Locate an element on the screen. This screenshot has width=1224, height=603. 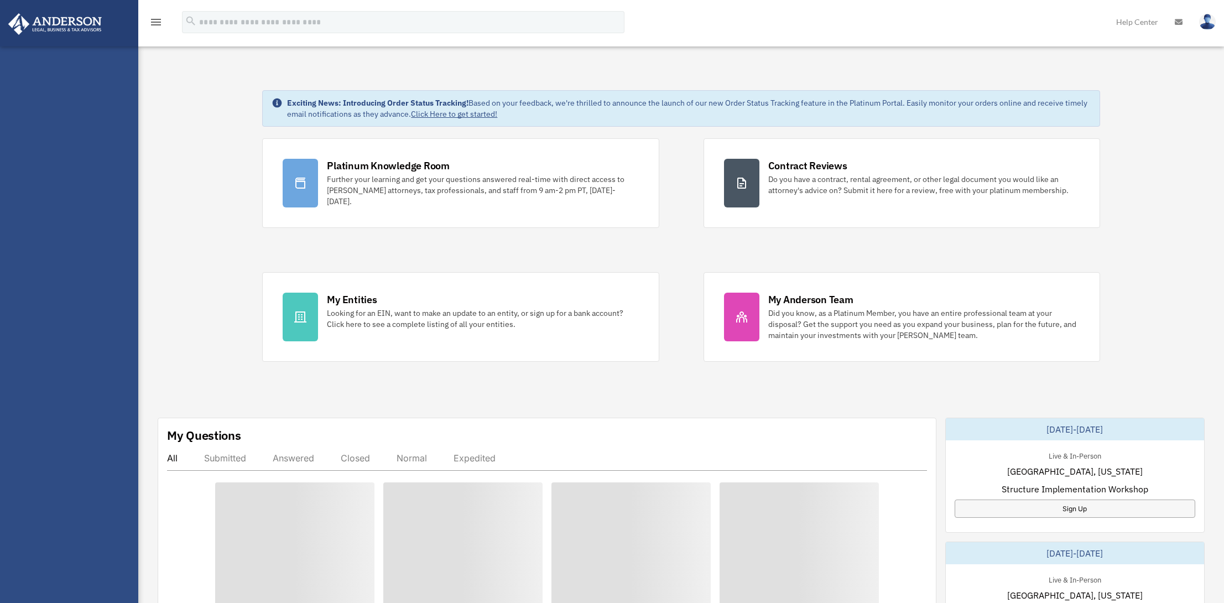
a: Click Here to get started! is located at coordinates (454, 114).